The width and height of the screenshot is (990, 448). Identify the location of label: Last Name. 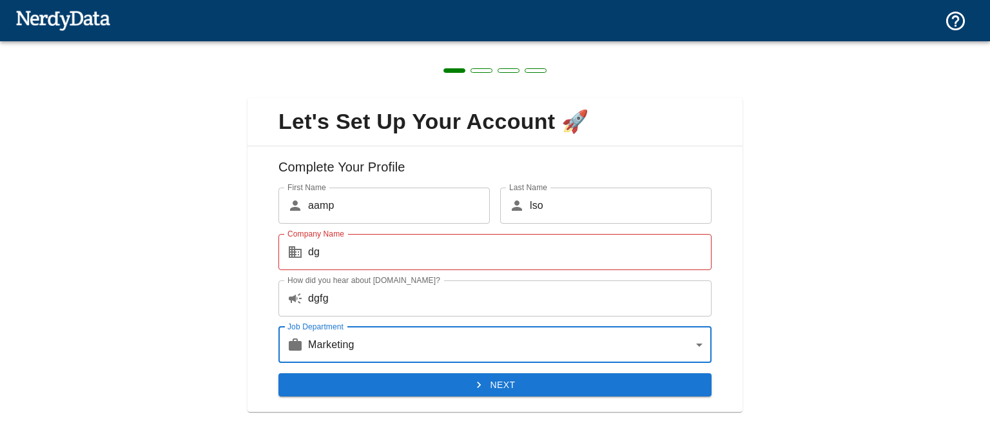
(528, 187).